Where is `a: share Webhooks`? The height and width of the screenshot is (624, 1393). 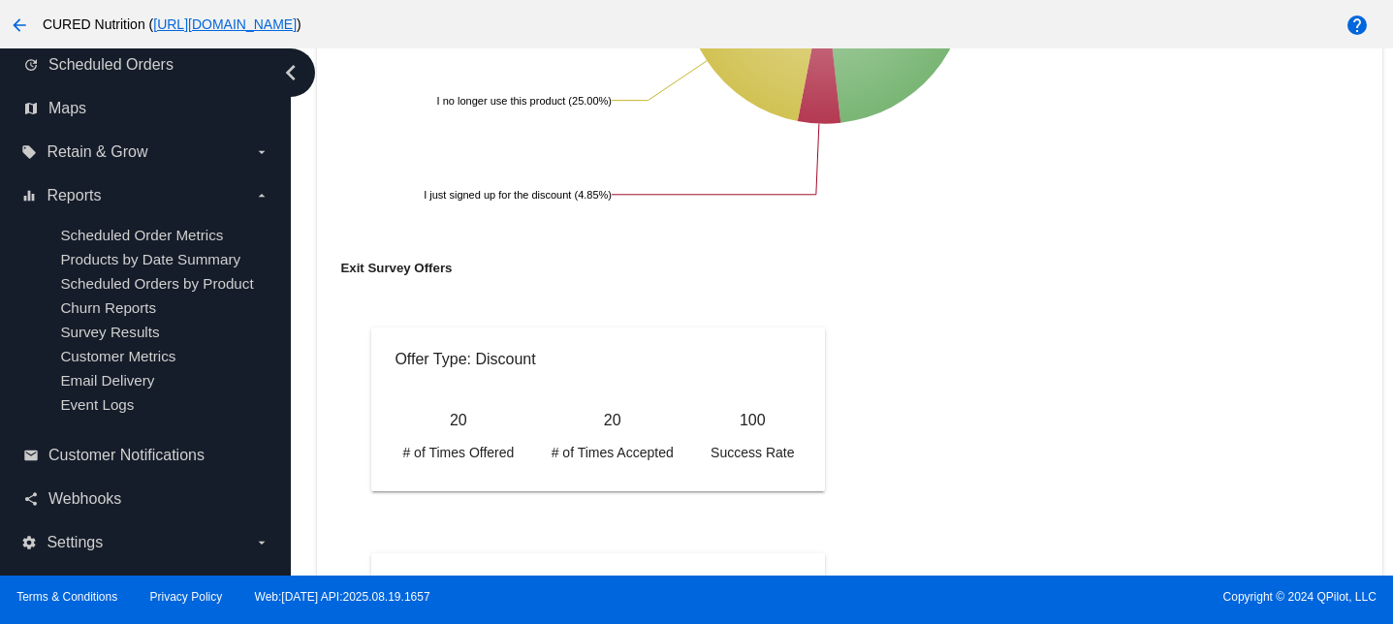 a: share Webhooks is located at coordinates (146, 499).